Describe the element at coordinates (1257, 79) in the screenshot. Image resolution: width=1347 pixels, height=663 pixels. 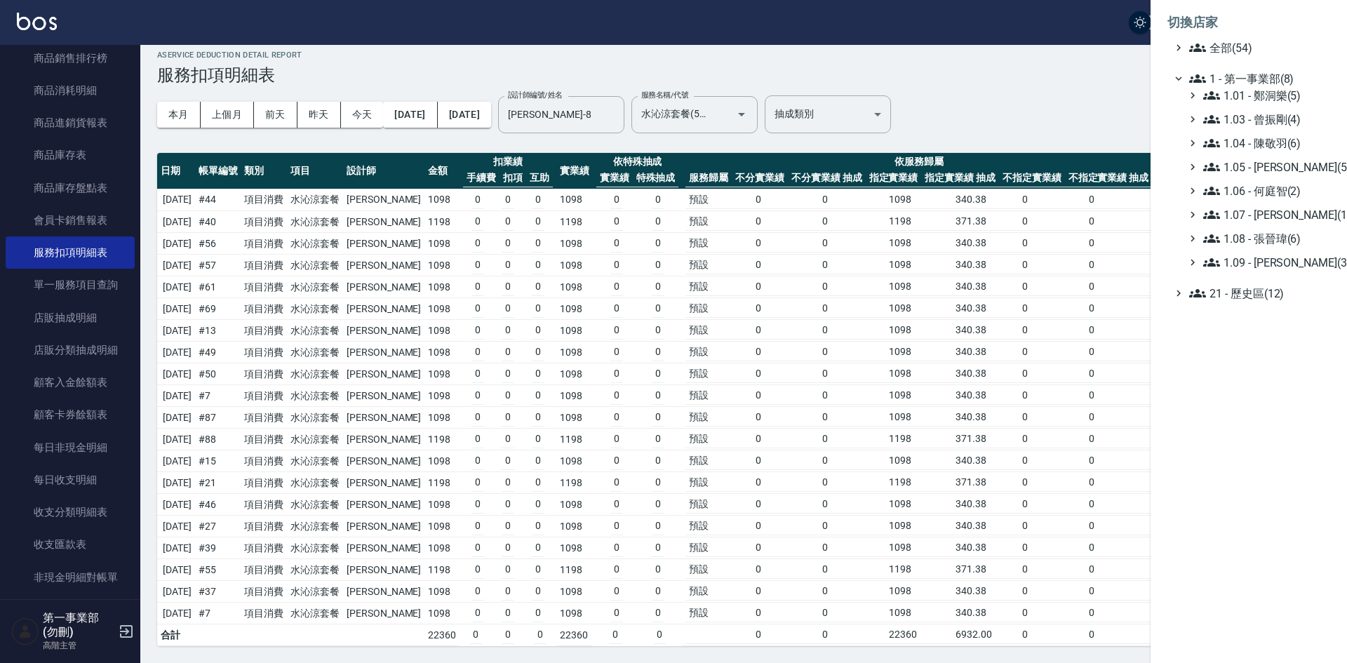
I see `span: 1 - 第一事業部(8)` at that location.